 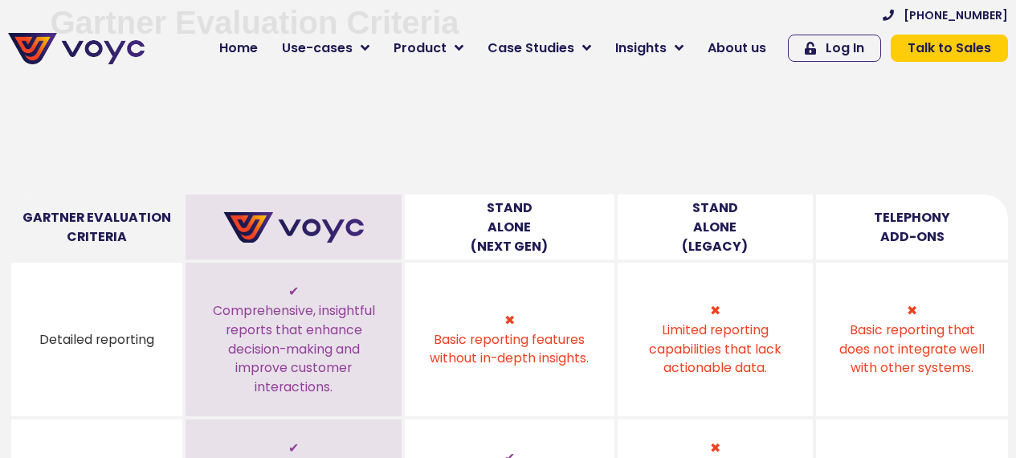 What do you see at coordinates (317, 48) in the screenshot?
I see `span: Use-cases` at bounding box center [317, 48].